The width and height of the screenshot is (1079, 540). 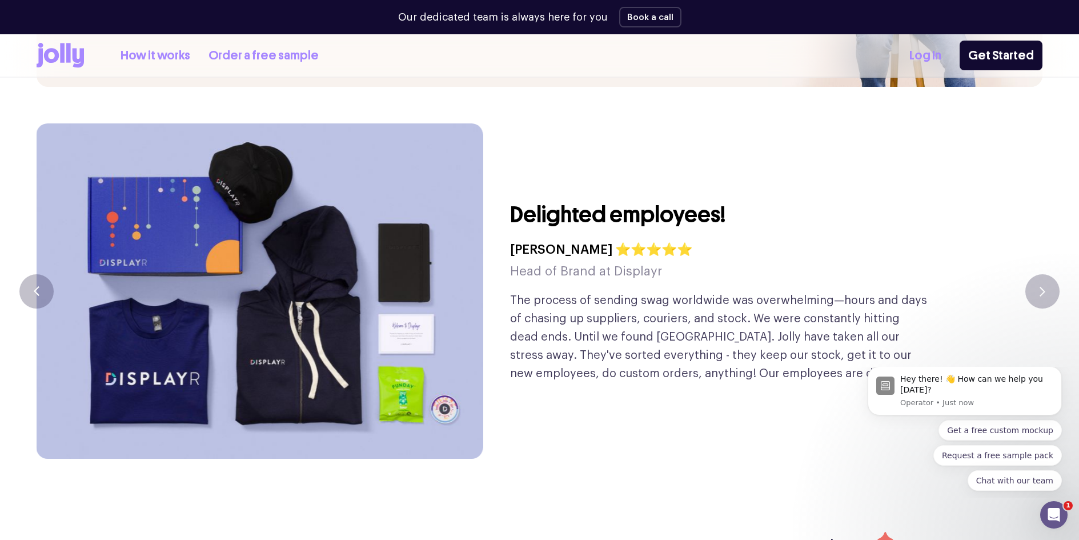 I want to click on button: Quick reply: Get a free custom mockup, so click(x=150, y=63).